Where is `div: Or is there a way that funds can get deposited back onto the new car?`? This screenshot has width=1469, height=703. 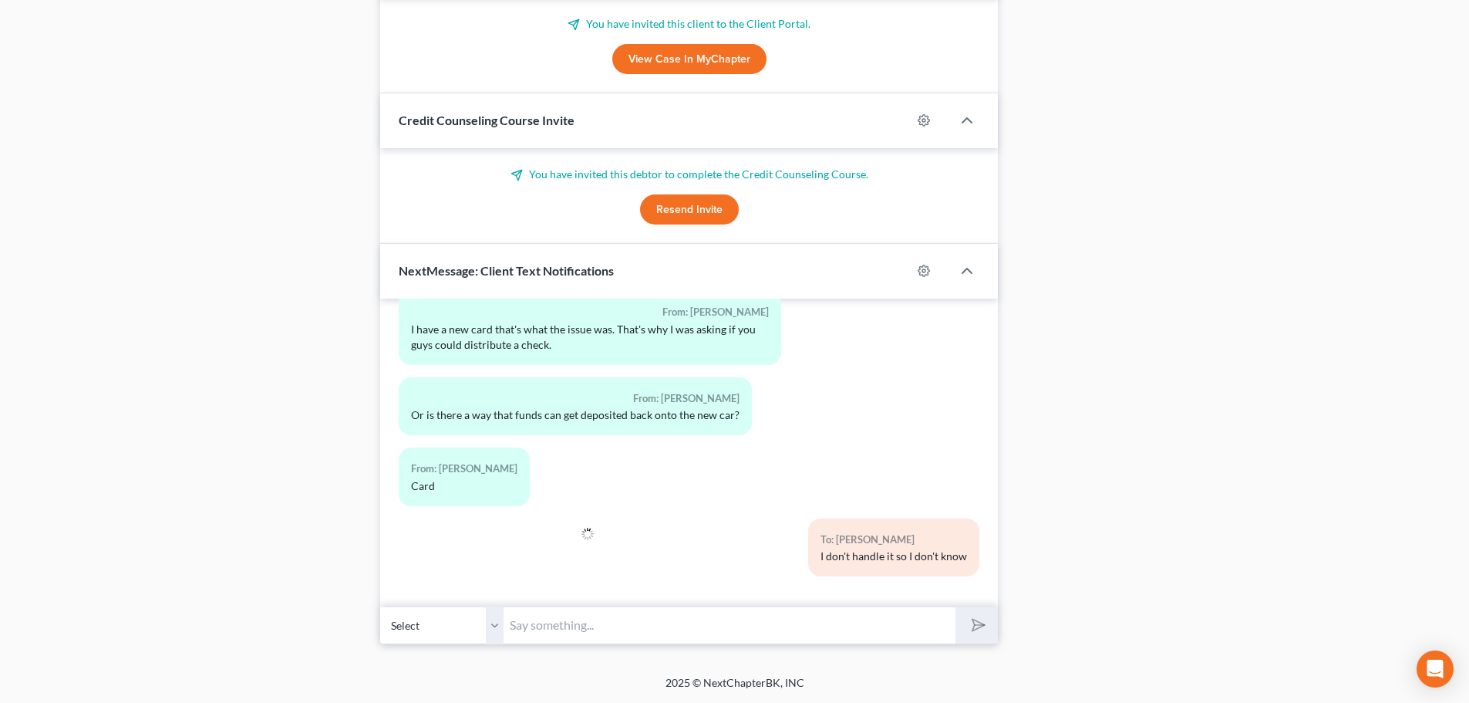
div: Or is there a way that funds can get deposited back onto the new car? is located at coordinates (575, 415).